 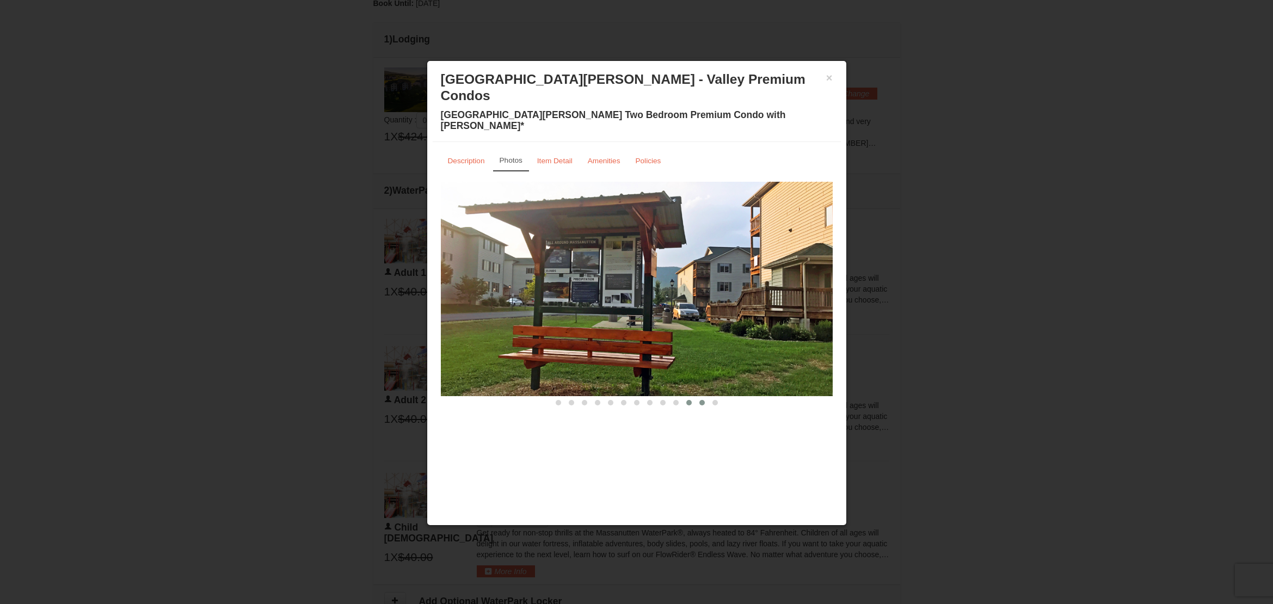 What do you see at coordinates (511, 160) in the screenshot?
I see `small: Photos` at bounding box center [511, 160].